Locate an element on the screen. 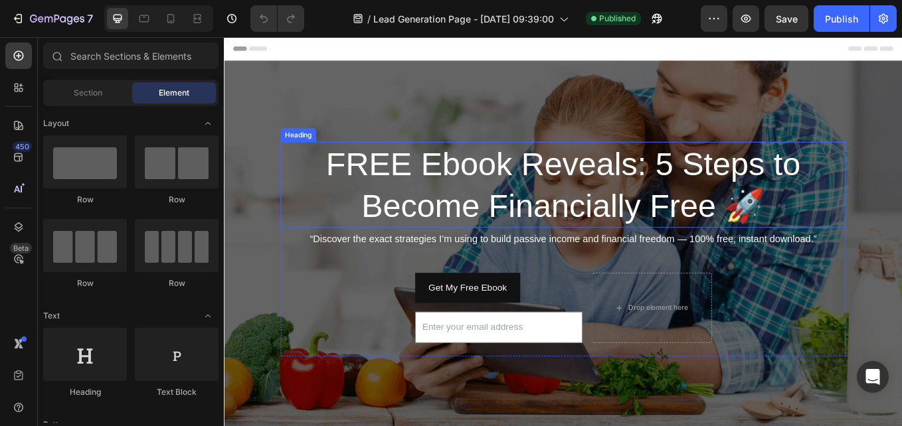 The height and width of the screenshot is (426, 902). h2: FREE Ebook Reveals: 5 Steps to Become Financially Free 🚀 is located at coordinates (398, 173).